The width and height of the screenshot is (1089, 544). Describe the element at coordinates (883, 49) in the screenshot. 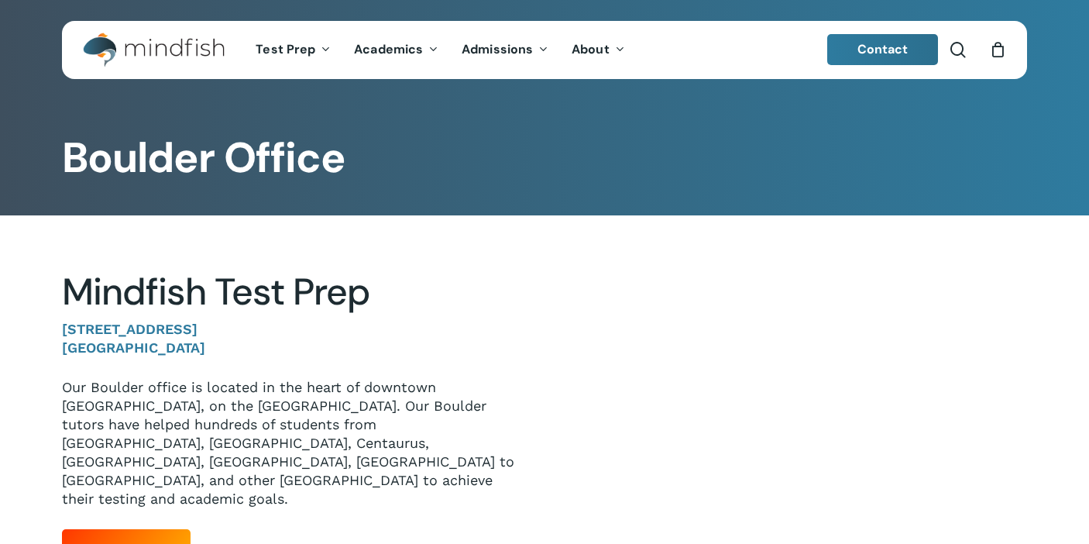

I see `span: Contact` at that location.